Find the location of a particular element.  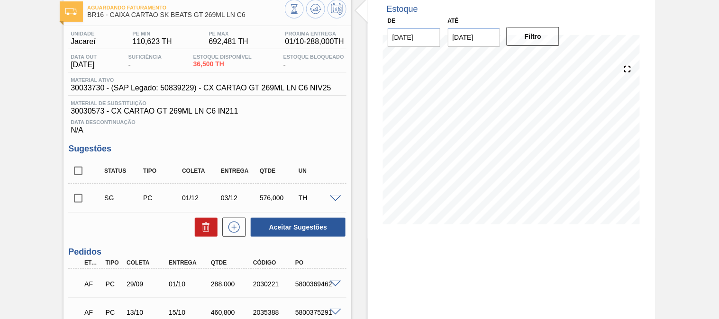

div: PO is located at coordinates (316, 263).